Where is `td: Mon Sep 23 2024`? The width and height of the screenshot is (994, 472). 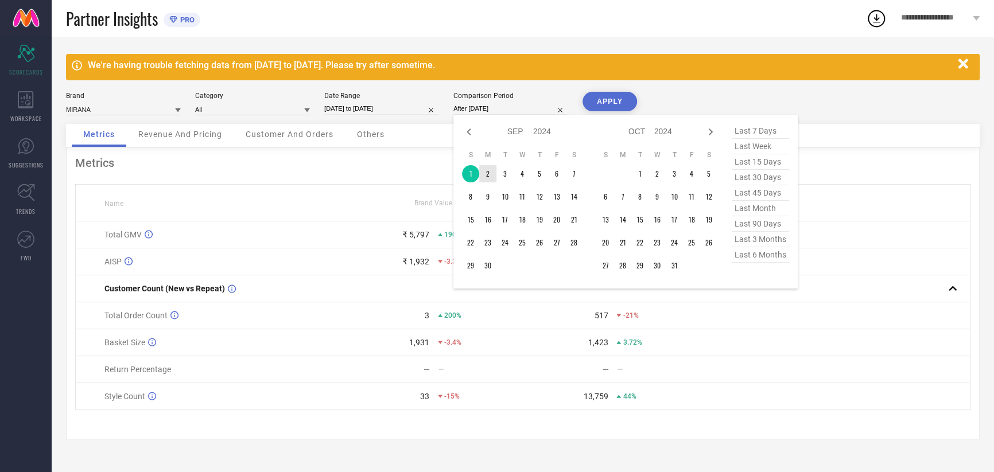 td: Mon Sep 23 2024 is located at coordinates (488, 243).